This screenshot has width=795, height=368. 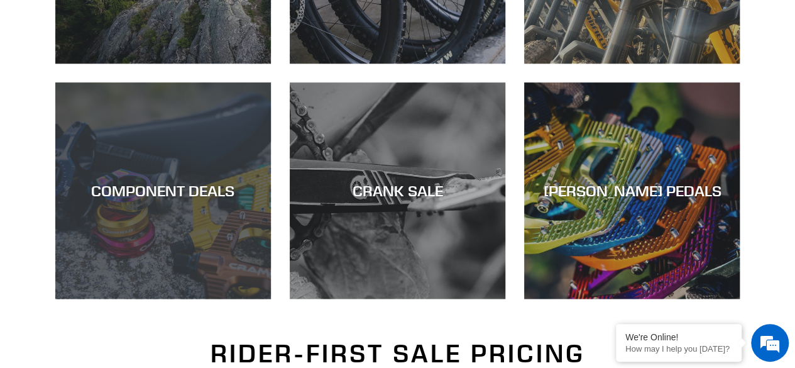 What do you see at coordinates (123, 261) in the screenshot?
I see `textarea: Type your message and hit 'Enter'` at bounding box center [123, 261].